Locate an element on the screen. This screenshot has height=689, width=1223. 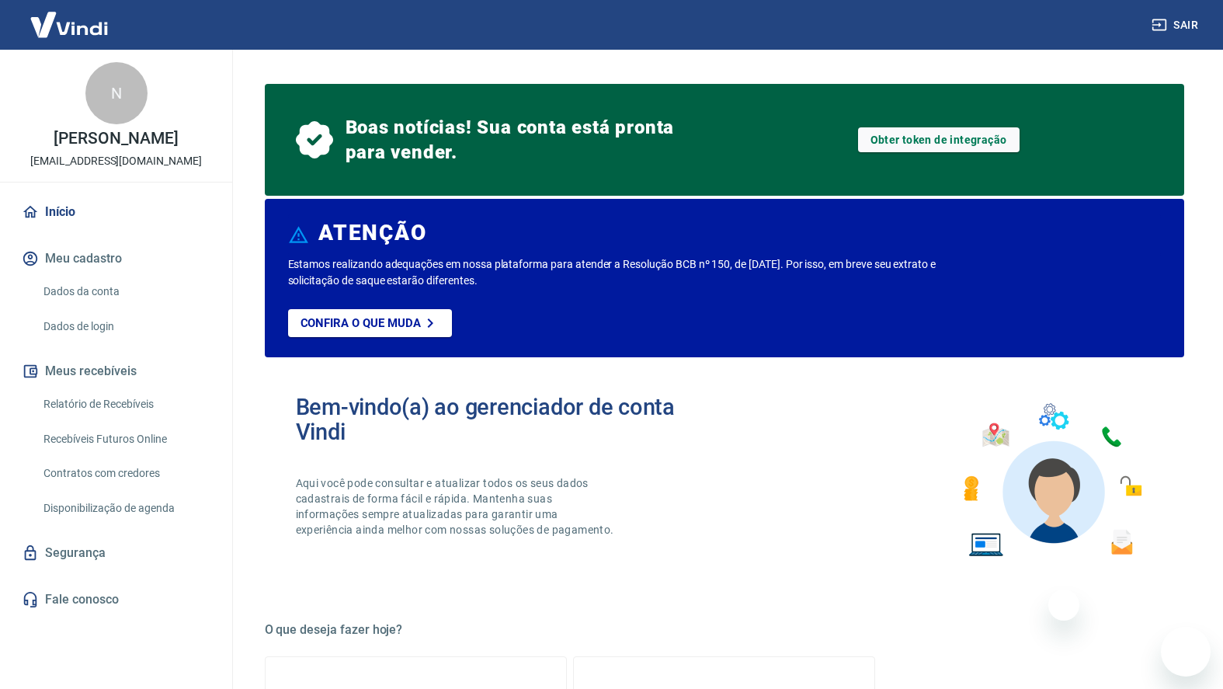
img: Imagem de um avatar masculino com diversos icones exemplificando as funcionalidades do gerenciado... is located at coordinates (1052, 480).